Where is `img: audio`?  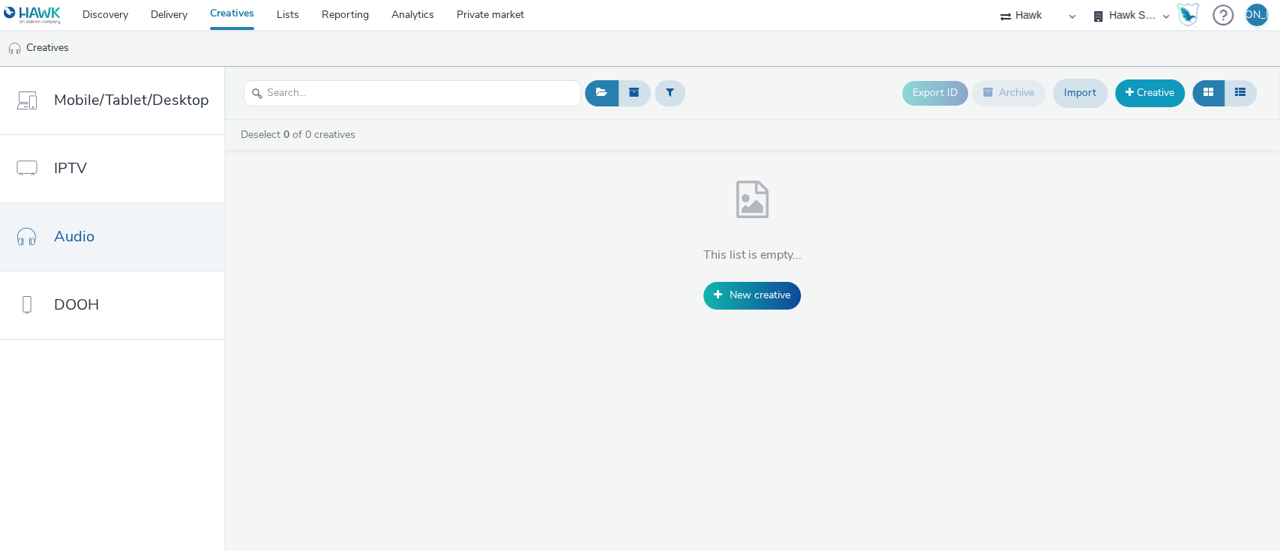 img: audio is located at coordinates (15, 49).